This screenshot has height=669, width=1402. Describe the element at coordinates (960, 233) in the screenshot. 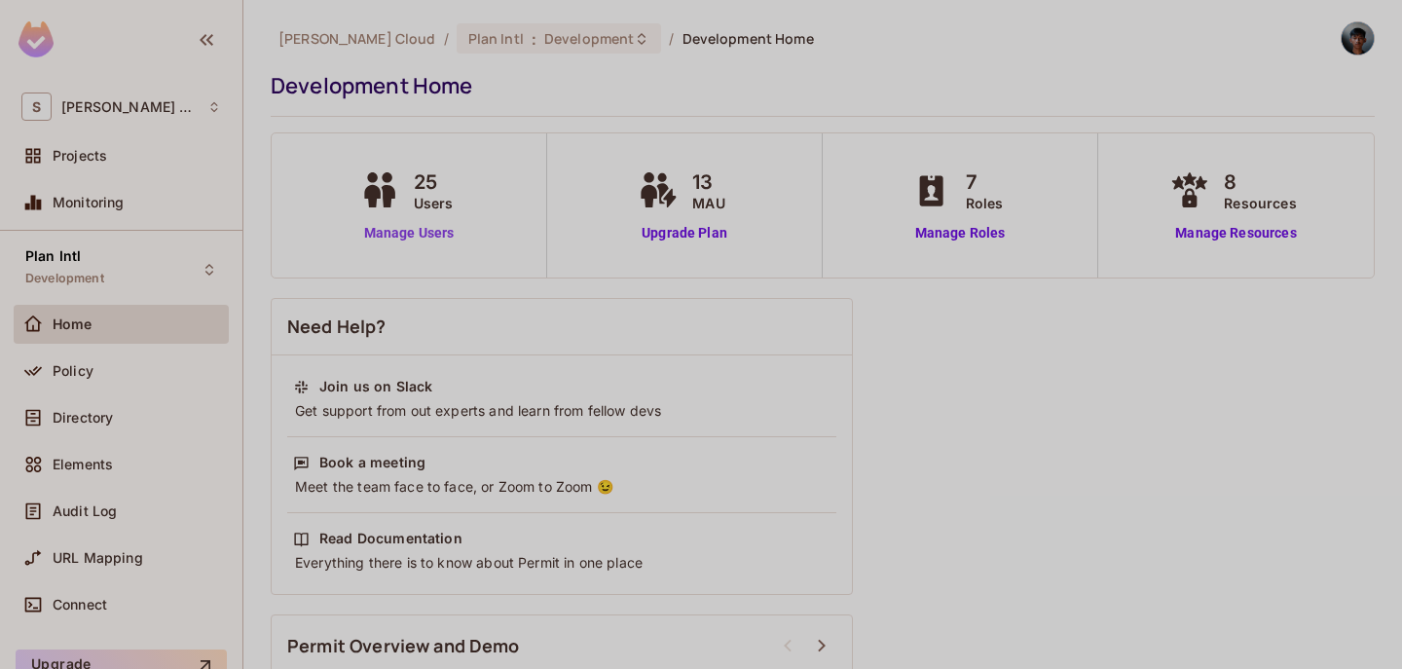

I see `a: Manage Roles` at that location.